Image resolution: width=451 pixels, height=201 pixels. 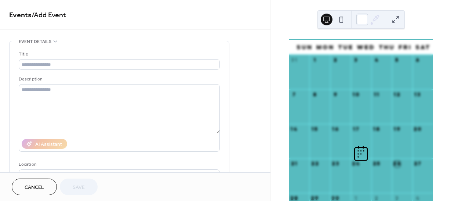 I want to click on div: 1, so click(x=315, y=60).